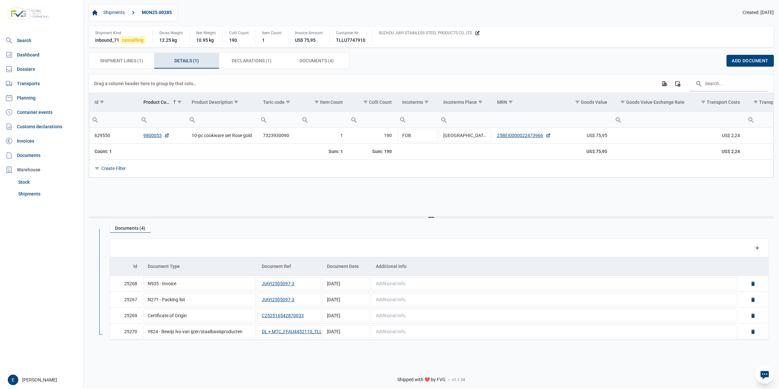 The image size is (779, 389). I want to click on span: cancelling, so click(133, 40).